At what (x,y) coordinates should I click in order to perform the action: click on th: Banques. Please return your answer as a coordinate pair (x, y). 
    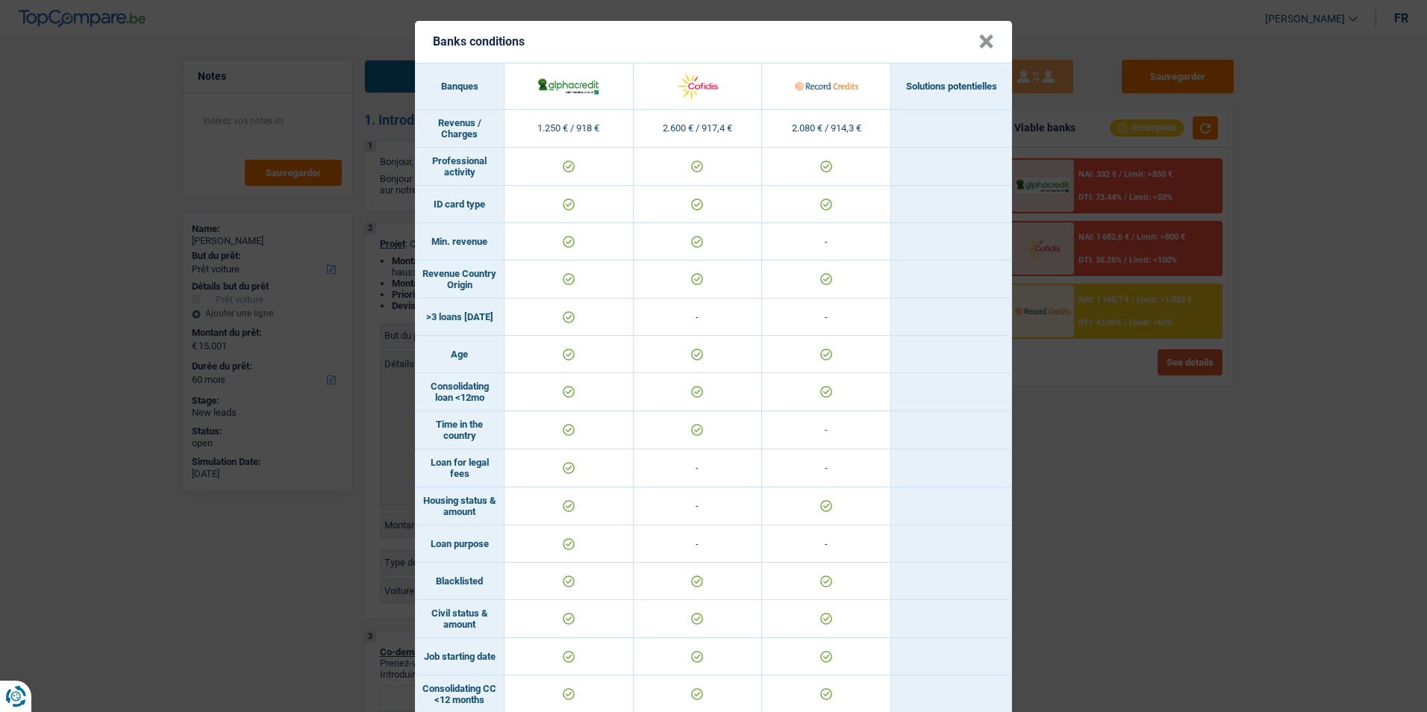
    Looking at the image, I should click on (460, 87).